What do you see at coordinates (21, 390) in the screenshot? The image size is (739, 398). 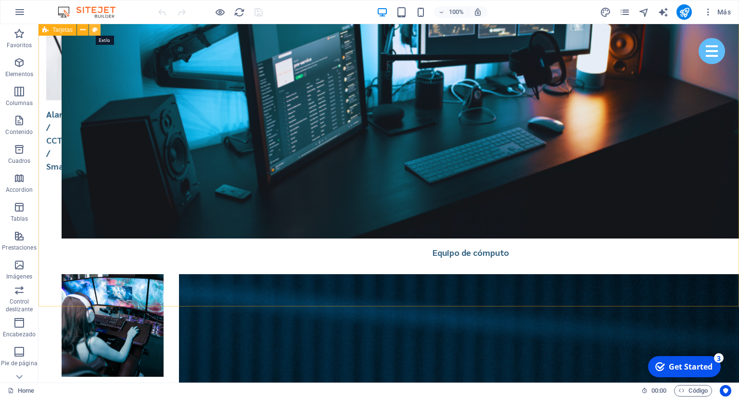 I see `a: Haz clic para cancelar la selección y doble clic para abrir páginas` at bounding box center [21, 390].